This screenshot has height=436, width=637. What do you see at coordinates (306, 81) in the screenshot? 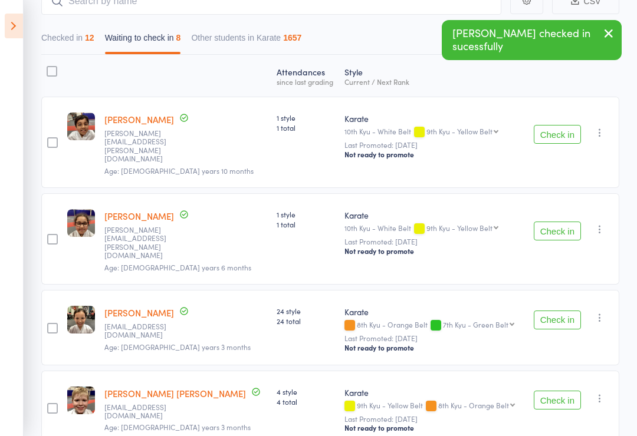
I see `div: since last grading` at bounding box center [306, 81].